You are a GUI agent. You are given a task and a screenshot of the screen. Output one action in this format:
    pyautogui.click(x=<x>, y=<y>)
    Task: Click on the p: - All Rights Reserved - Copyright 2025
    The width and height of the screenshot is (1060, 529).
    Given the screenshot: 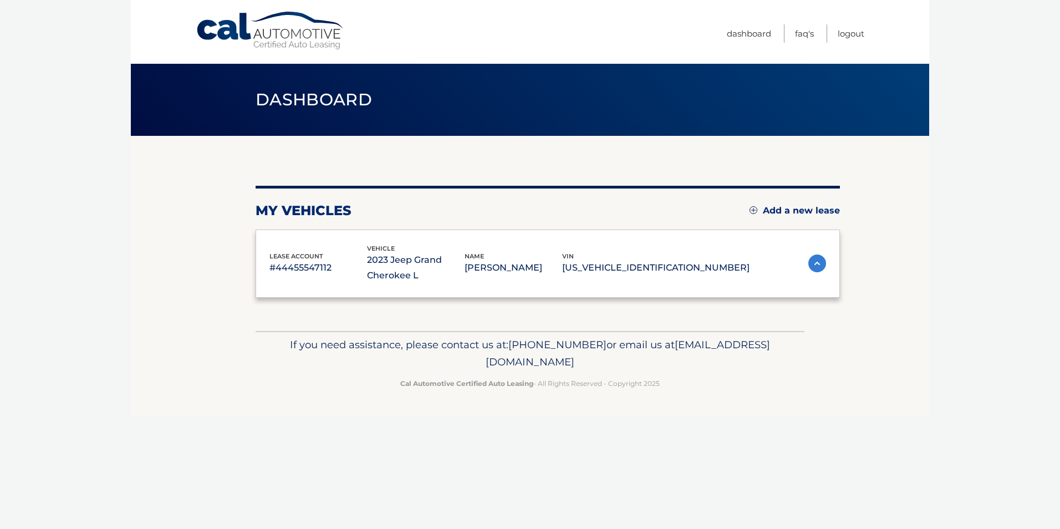 What is the action you would take?
    pyautogui.click(x=530, y=383)
    